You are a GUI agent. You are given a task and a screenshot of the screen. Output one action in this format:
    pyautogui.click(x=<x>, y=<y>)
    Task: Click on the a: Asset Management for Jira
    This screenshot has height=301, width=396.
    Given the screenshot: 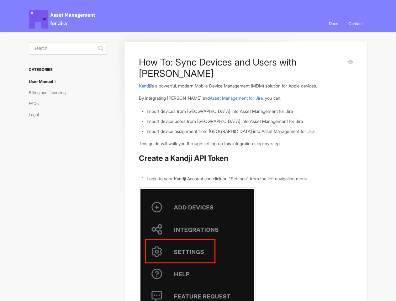 What is the action you would take?
    pyautogui.click(x=236, y=98)
    